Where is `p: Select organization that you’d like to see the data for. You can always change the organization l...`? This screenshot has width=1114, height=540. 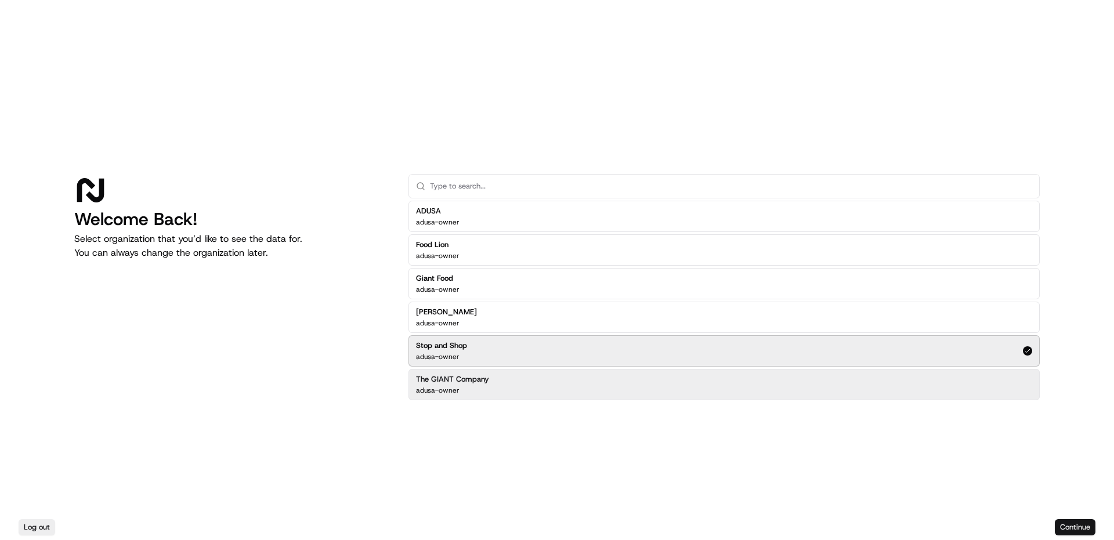
p: Select organization that you’d like to see the data for. You can always change the organization l... is located at coordinates (232, 246).